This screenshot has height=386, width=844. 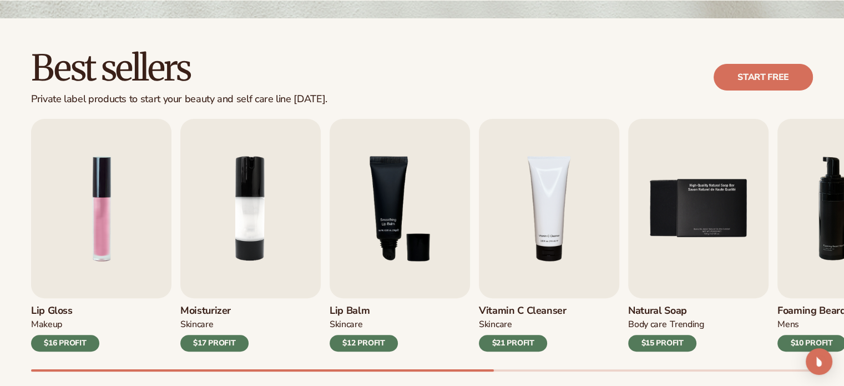 I want to click on h2: Best sellers, so click(x=179, y=68).